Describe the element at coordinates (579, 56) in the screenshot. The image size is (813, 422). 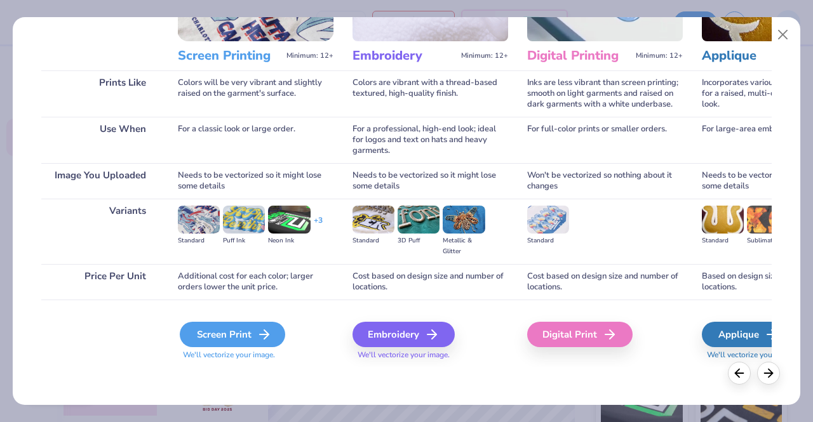
I see `h3: Digital Printing` at that location.